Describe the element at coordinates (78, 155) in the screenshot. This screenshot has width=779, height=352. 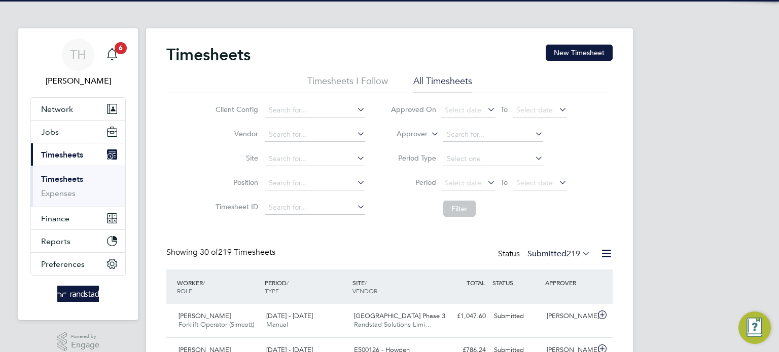
I see `button: Timesheets` at that location.